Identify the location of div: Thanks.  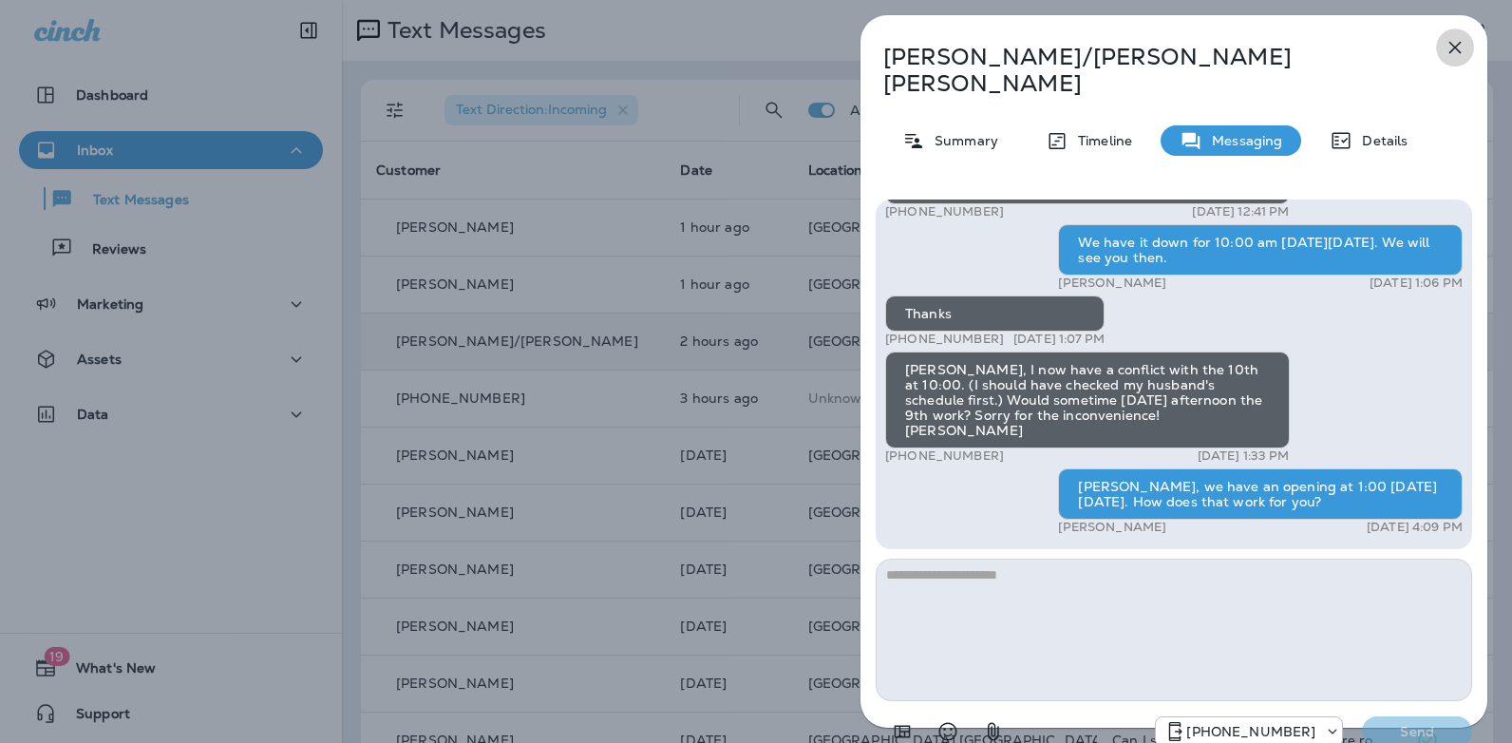
(995, 314).